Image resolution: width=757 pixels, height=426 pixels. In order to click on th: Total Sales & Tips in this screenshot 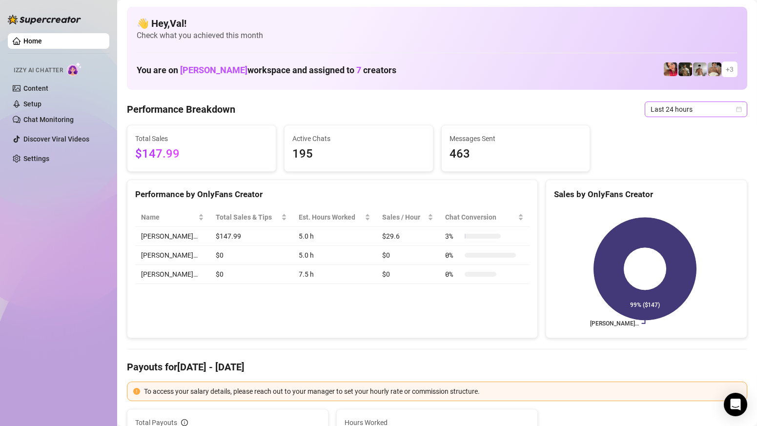, I will do `click(251, 217)`.